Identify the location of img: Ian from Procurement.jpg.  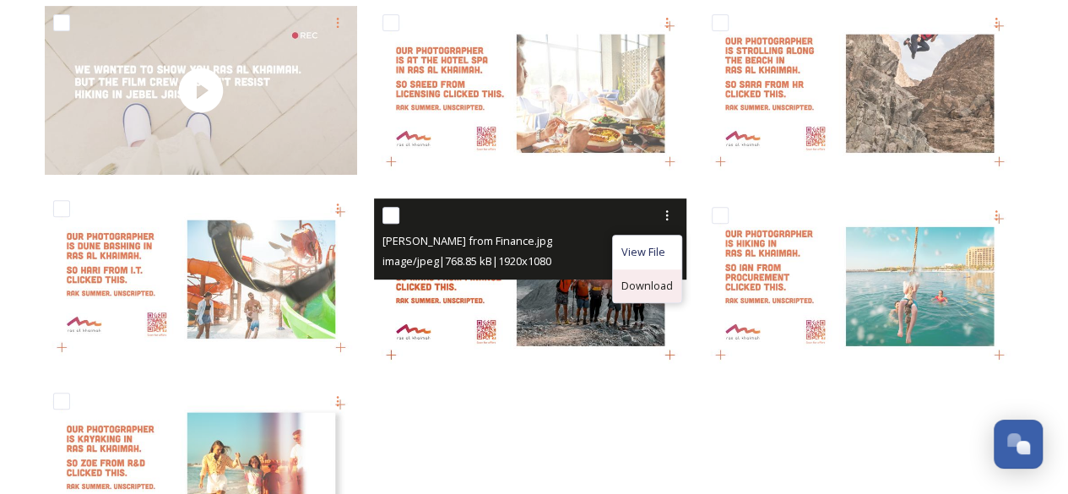
(860, 286).